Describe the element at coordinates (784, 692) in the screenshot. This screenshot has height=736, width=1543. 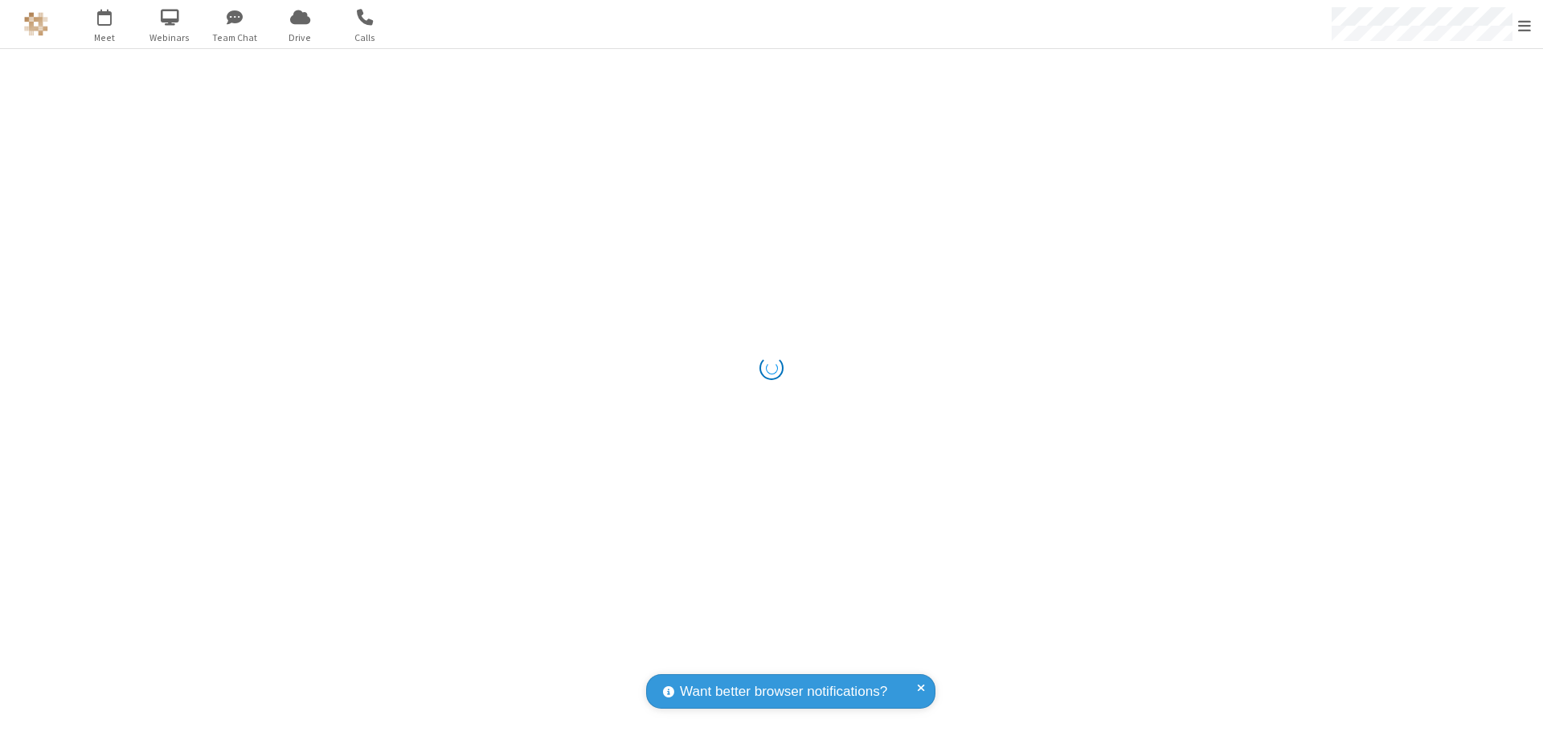
I see `span: Want better browser notifications?` at that location.